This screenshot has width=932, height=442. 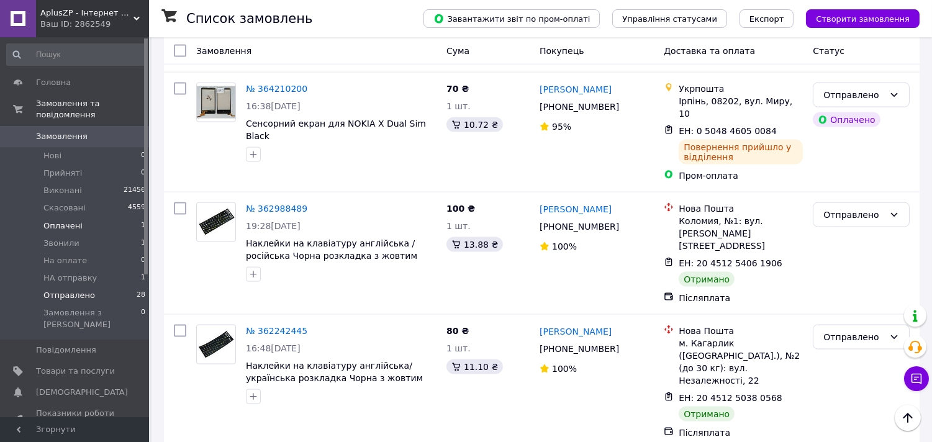 I want to click on span: Головна, so click(x=53, y=83).